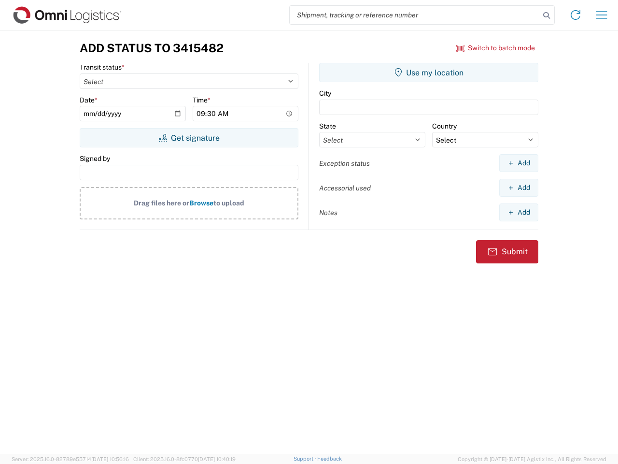 The image size is (618, 464). Describe the element at coordinates (102, 67) in the screenshot. I see `label: Transit status` at that location.